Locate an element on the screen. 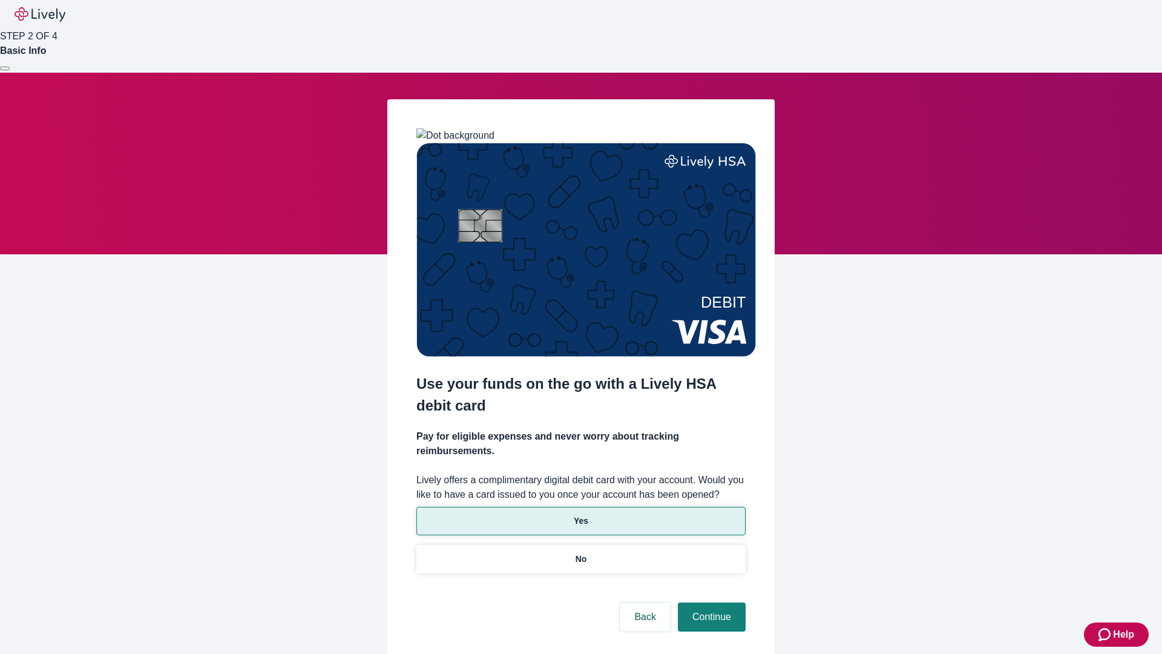  h2: Use your funds on the go with a Lively HSA debit card is located at coordinates (581, 395).